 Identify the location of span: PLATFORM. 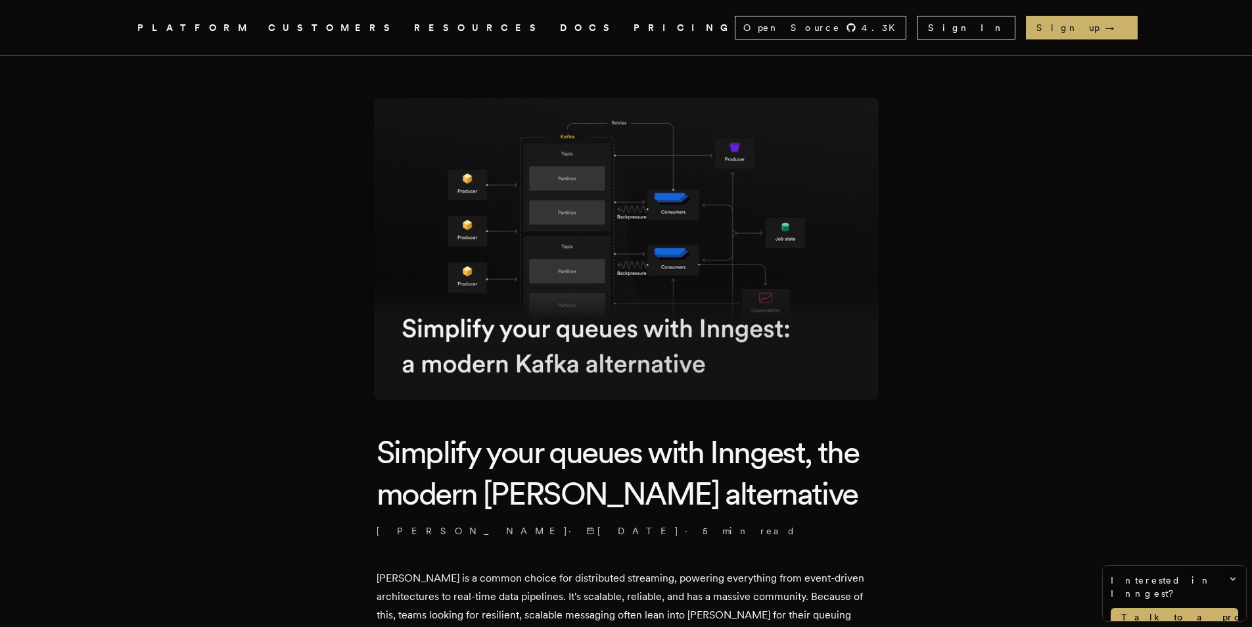
(195, 28).